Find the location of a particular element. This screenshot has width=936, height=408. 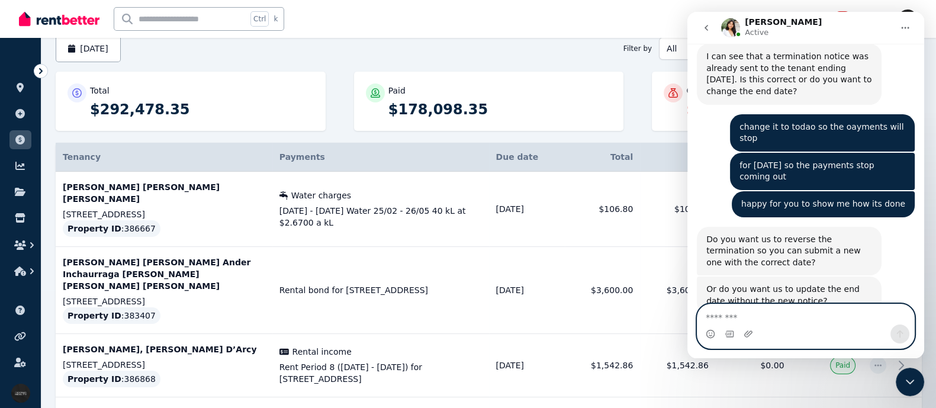

img: Profile image for Rochelle is located at coordinates (43, 16).